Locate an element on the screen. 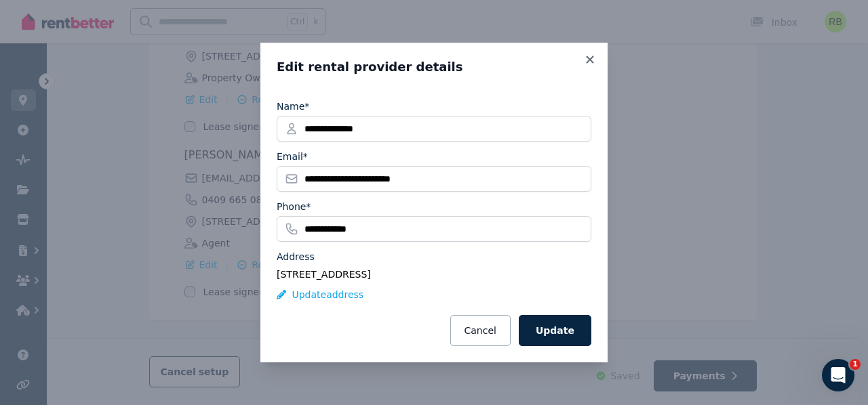 Image resolution: width=868 pixels, height=405 pixels. button: Updateaddress is located at coordinates (320, 295).